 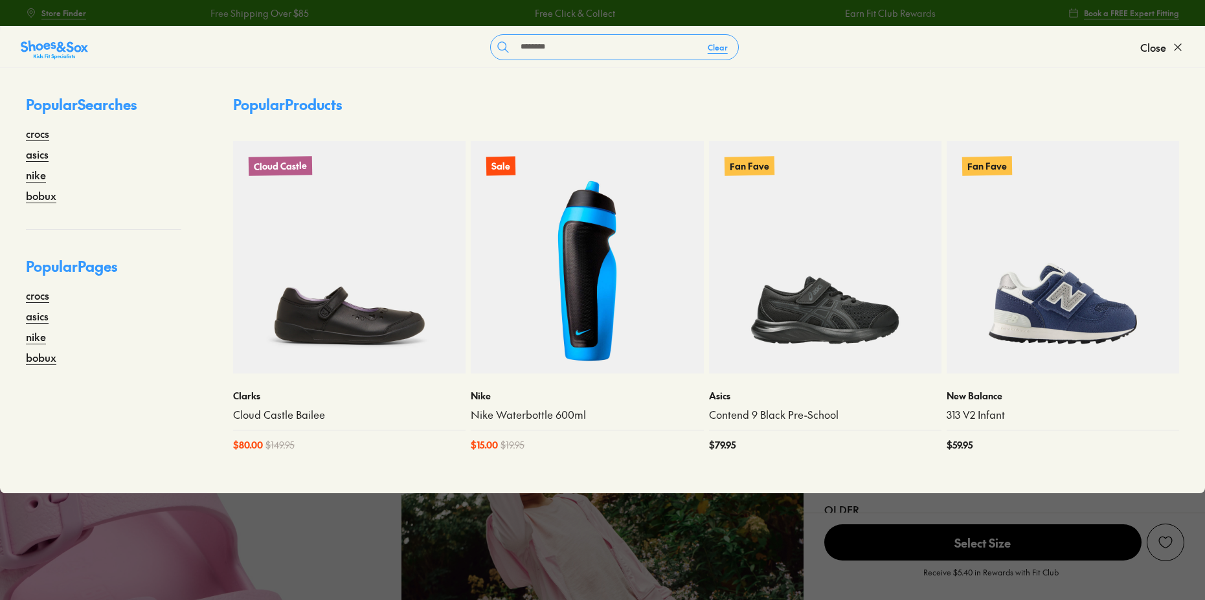 What do you see at coordinates (104, 271) in the screenshot?
I see `p: Popular Pages` at bounding box center [104, 271].